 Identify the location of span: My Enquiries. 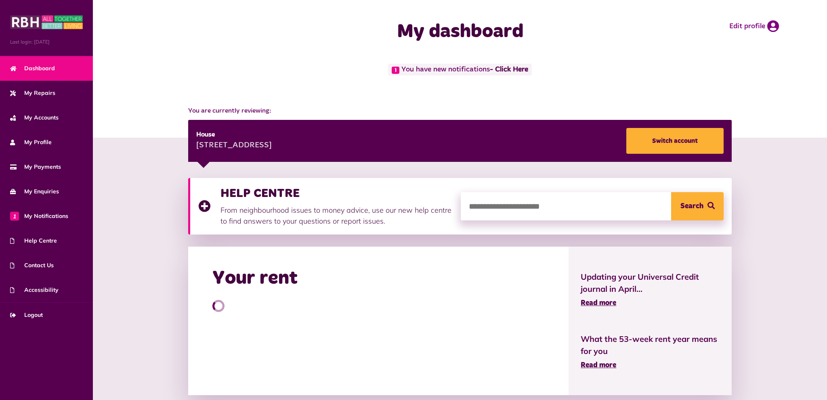
(34, 191).